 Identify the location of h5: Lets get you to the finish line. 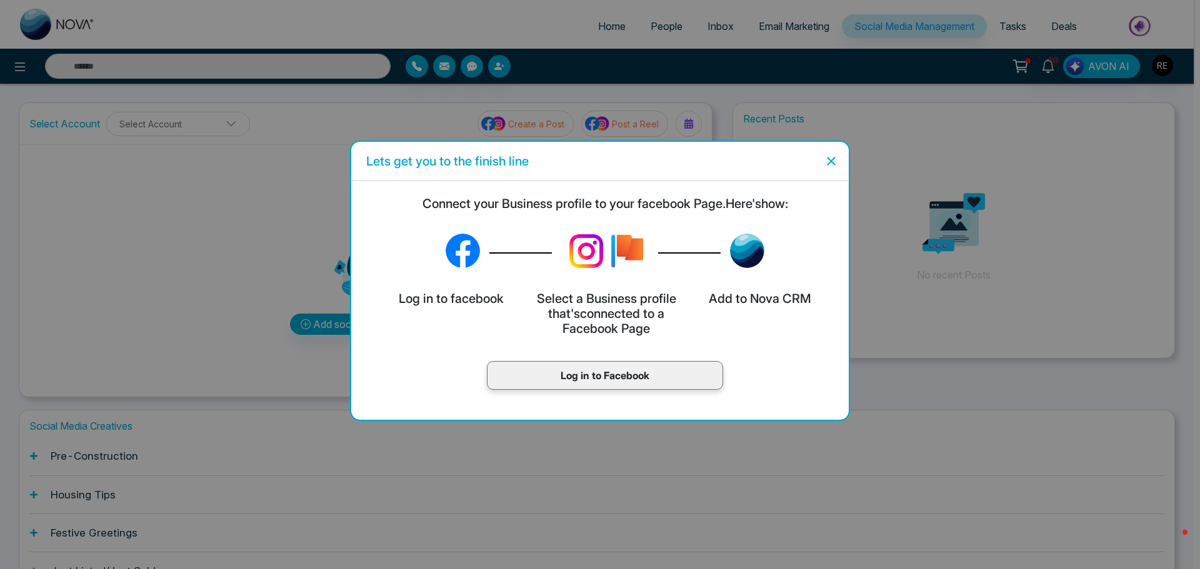
(448, 161).